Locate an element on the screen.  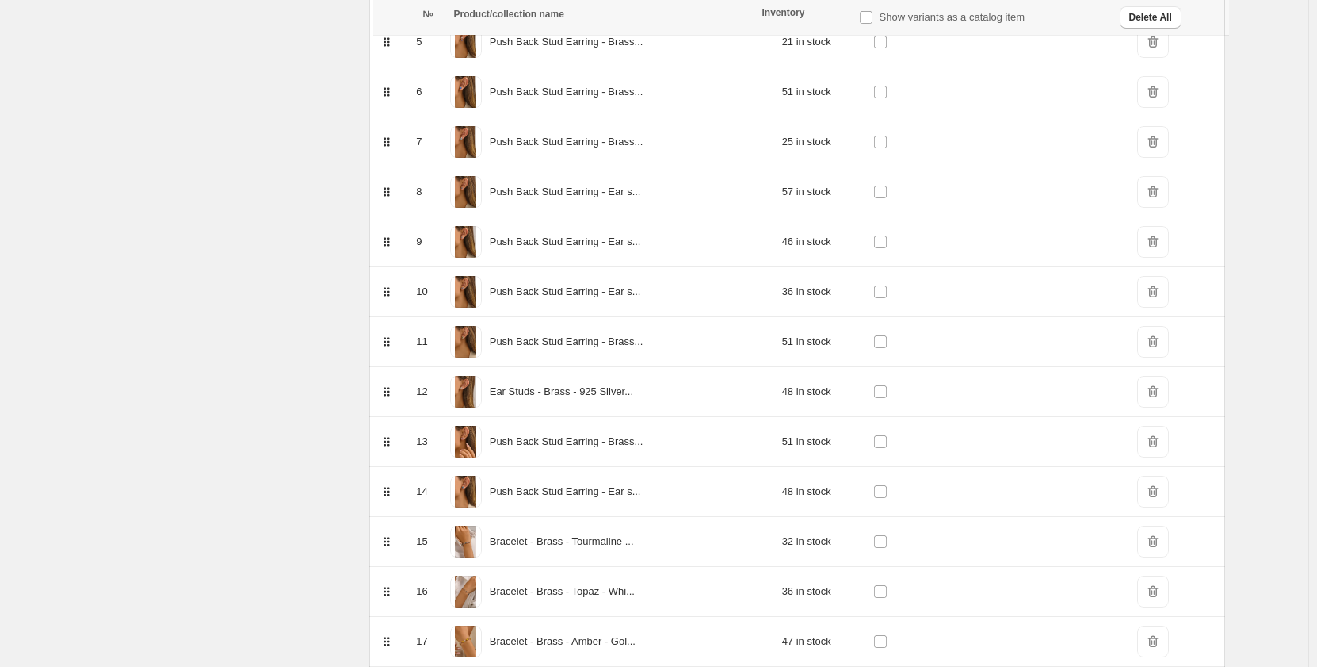
span: 17 is located at coordinates (422, 640).